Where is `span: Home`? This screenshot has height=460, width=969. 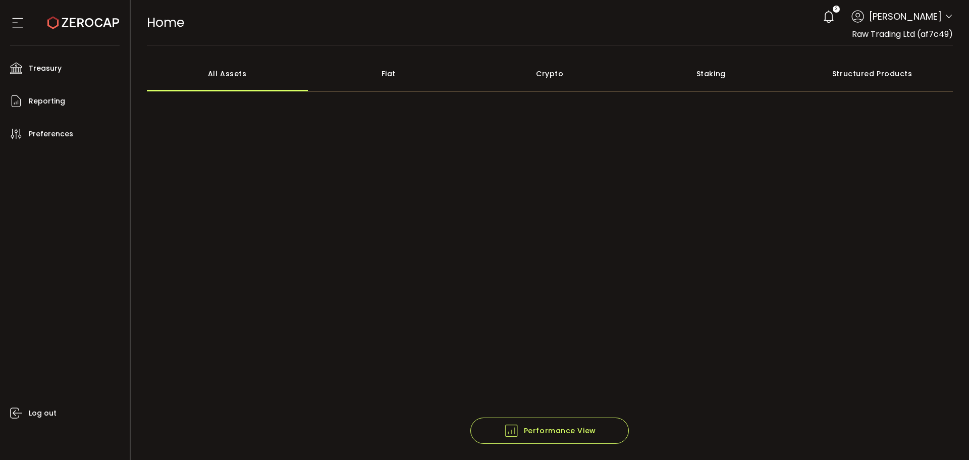 span: Home is located at coordinates (166, 22).